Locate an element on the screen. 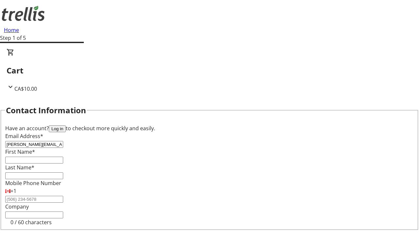  h2: Contact Information is located at coordinates (46, 111).